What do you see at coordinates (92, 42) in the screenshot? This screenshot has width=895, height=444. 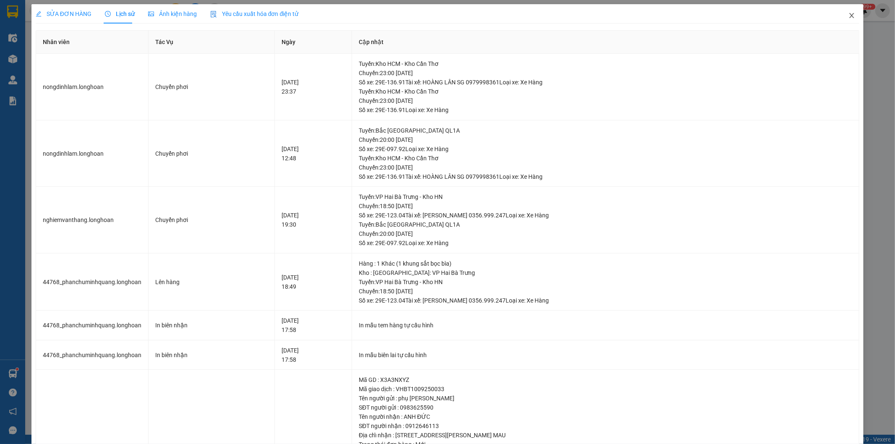 I see `th: Nhân viên` at bounding box center [92, 42].